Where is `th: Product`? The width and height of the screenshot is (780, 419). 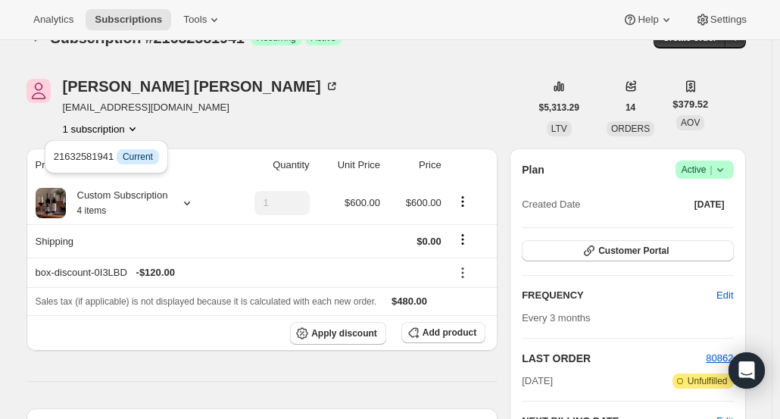
th: Product is located at coordinates (126, 165).